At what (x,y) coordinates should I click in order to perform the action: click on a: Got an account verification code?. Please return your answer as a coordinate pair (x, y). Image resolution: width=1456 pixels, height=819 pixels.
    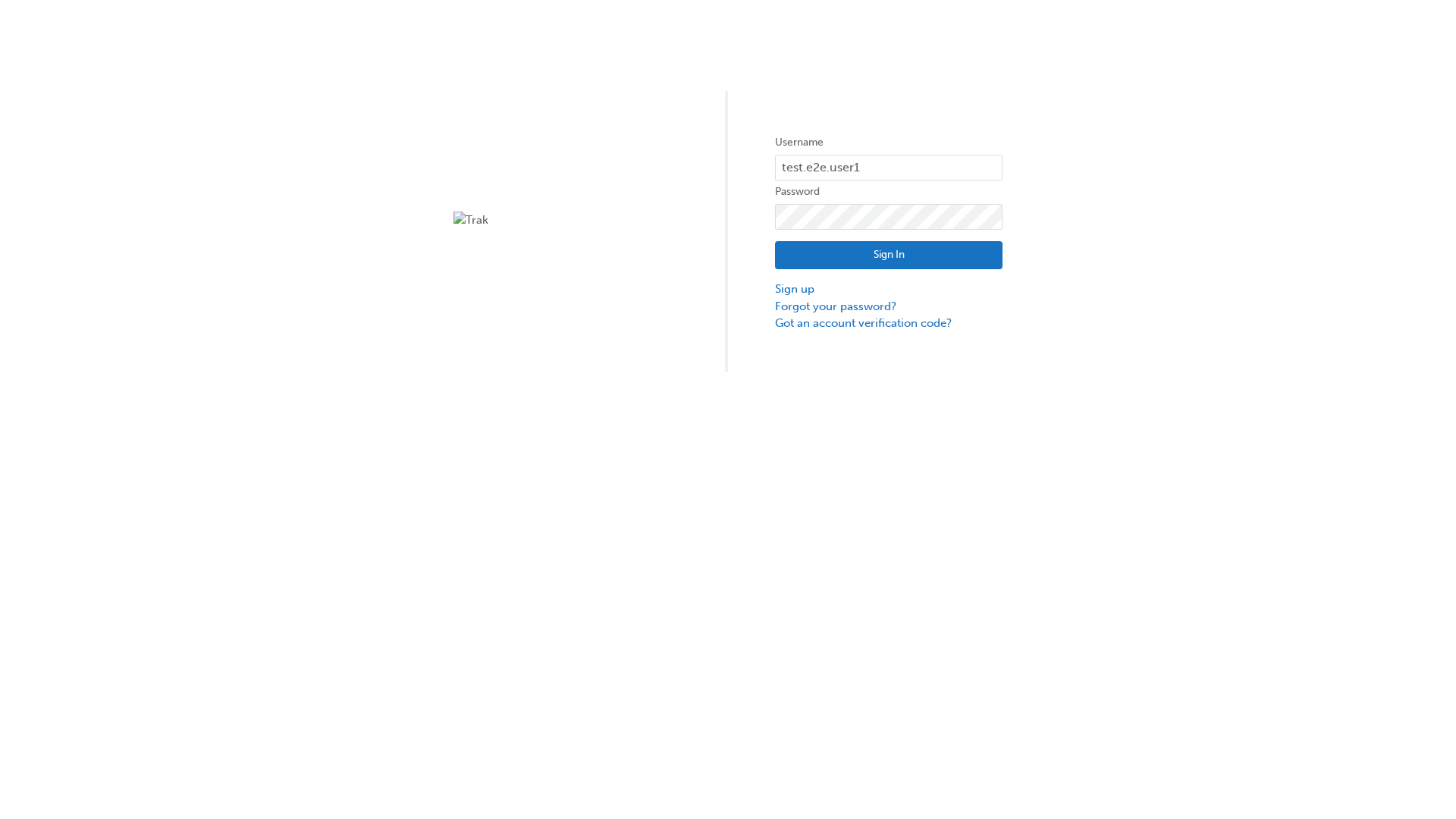
    Looking at the image, I should click on (889, 323).